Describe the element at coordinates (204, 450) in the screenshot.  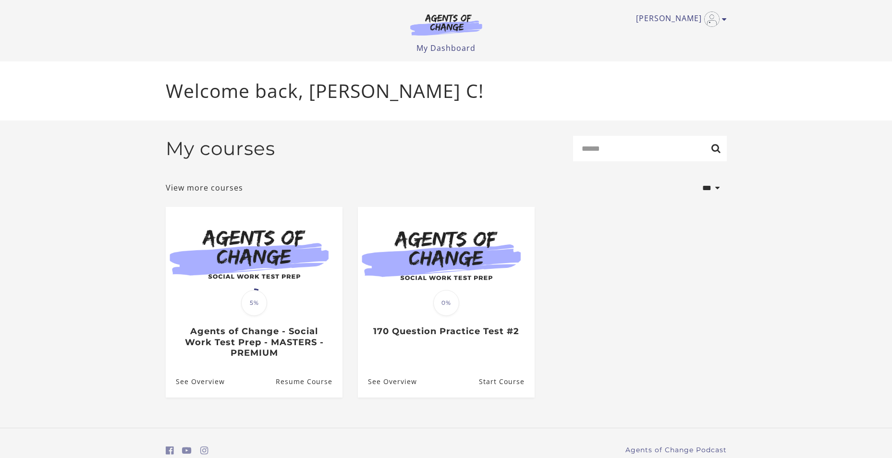
I see `a: https://www.instagram.com/agentsofchangeprep/ (Open in a new window)` at that location.